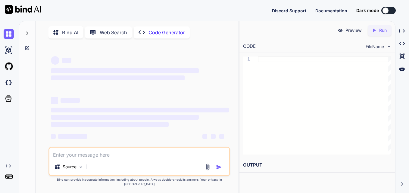 The image size is (409, 193). What do you see at coordinates (219, 168) in the screenshot?
I see `img: icon` at bounding box center [219, 168].